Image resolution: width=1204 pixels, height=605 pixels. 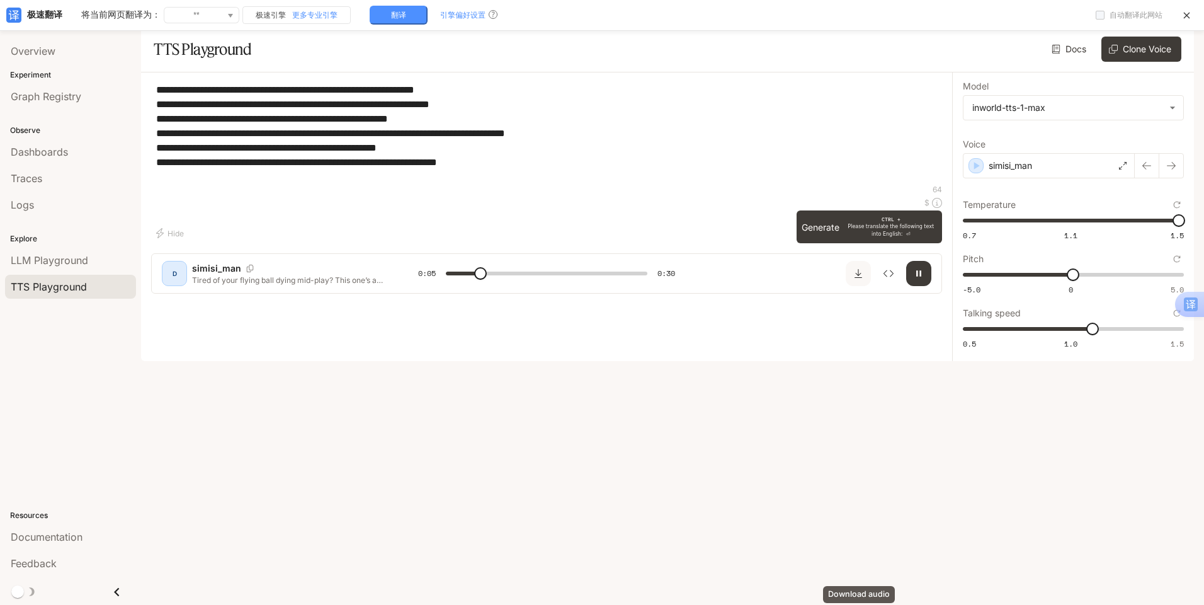 I want to click on font: -5.0, so click(x=972, y=289).